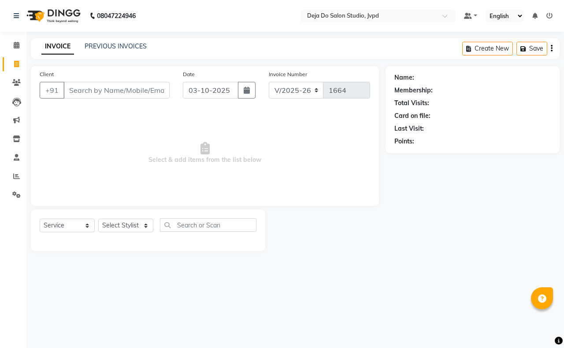  What do you see at coordinates (115, 46) in the screenshot?
I see `a: PREVIOUS INVOICES` at bounding box center [115, 46].